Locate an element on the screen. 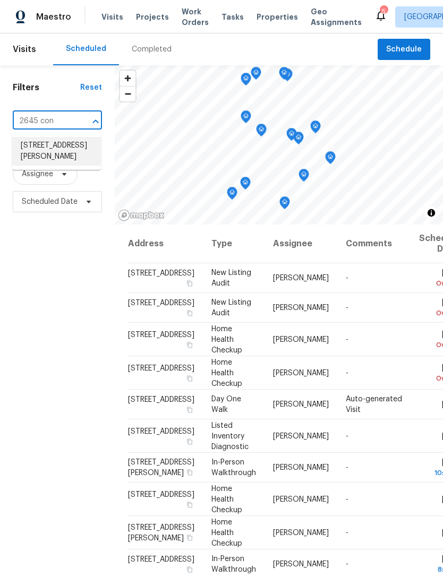 Image resolution: width=443 pixels, height=577 pixels. h1: Filters is located at coordinates (46, 88).